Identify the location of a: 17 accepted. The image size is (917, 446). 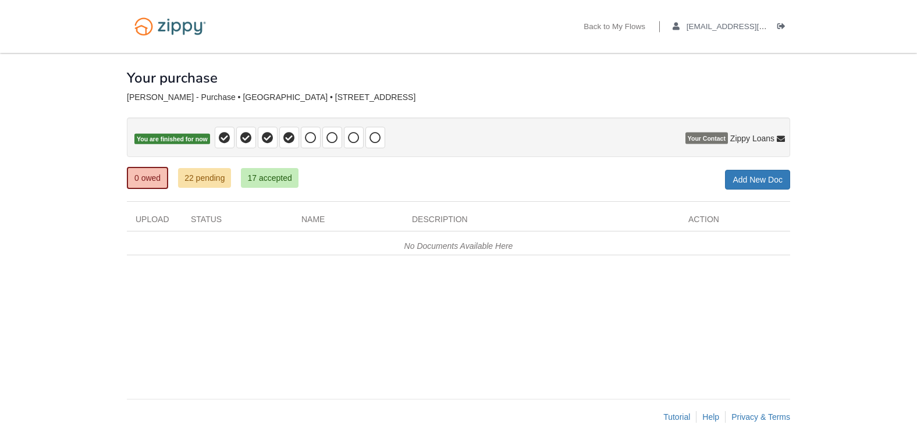
(269, 178).